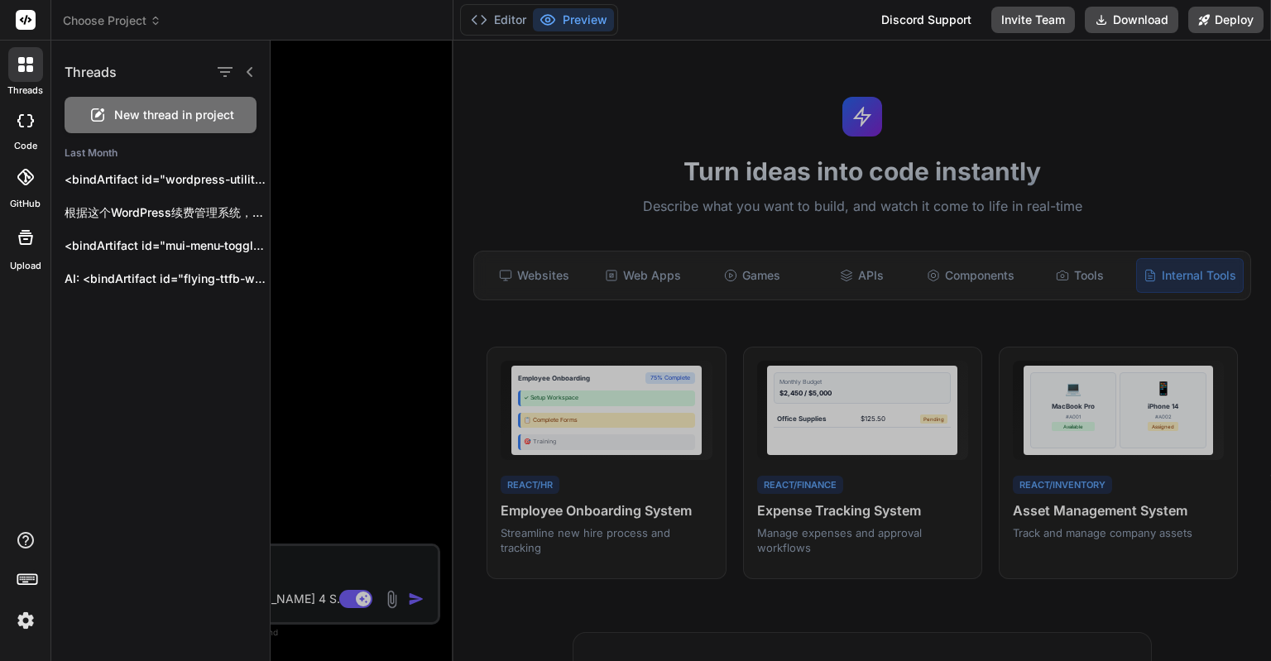 The width and height of the screenshot is (1271, 661). I want to click on img: settings, so click(26, 621).